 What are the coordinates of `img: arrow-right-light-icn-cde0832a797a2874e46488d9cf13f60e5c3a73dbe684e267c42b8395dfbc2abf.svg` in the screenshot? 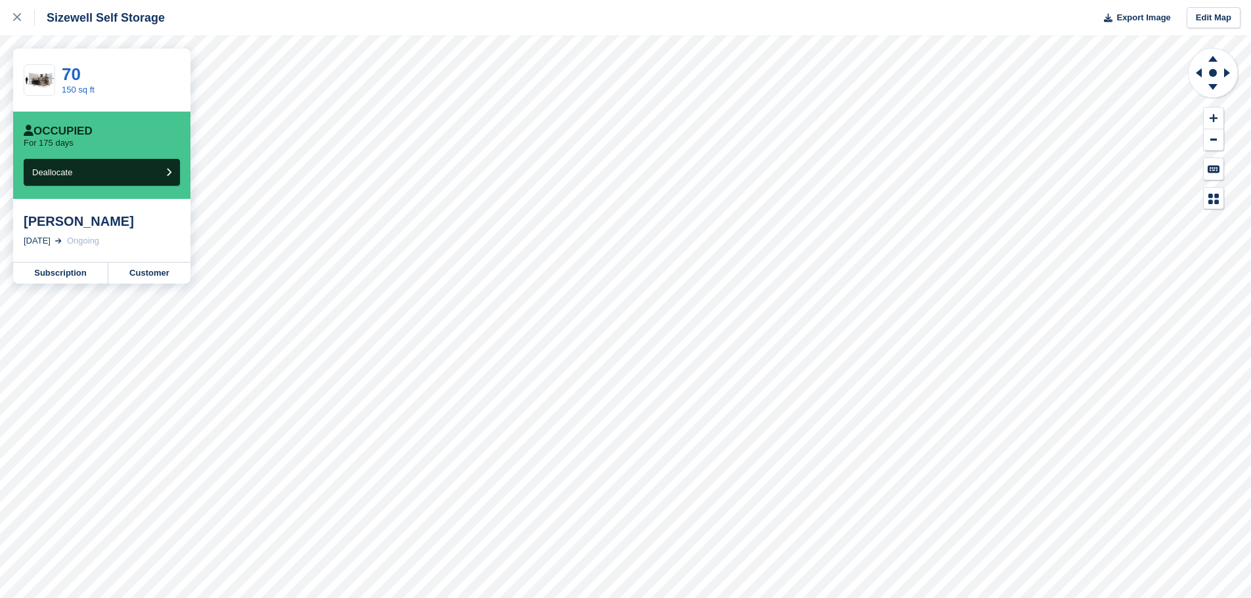 It's located at (58, 241).